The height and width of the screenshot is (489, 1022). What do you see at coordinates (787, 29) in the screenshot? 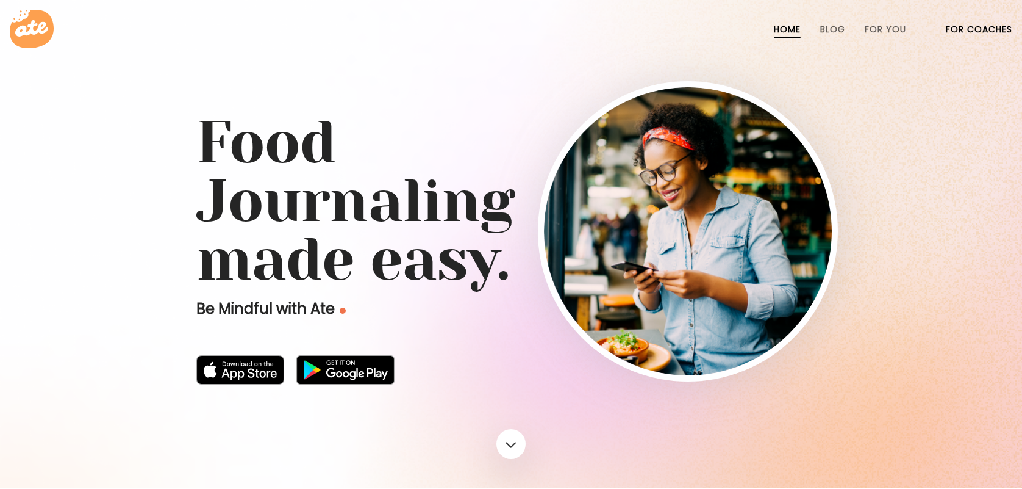
I see `a: Home` at bounding box center [787, 29].